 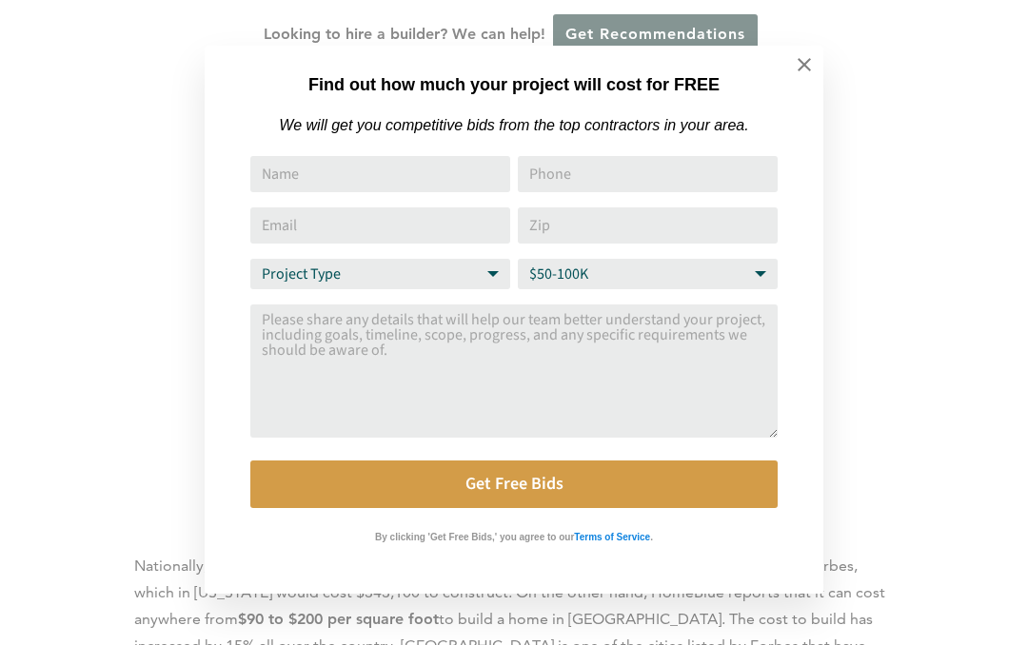 What do you see at coordinates (513, 125) in the screenshot?
I see `em: We will get you competitive bids from the top contractors in your area.` at bounding box center [513, 125].